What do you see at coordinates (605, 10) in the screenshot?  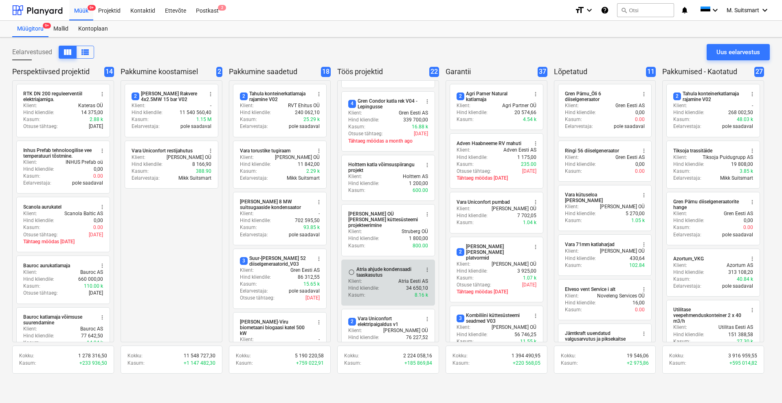 I see `i: Abikeskus` at bounding box center [605, 10].